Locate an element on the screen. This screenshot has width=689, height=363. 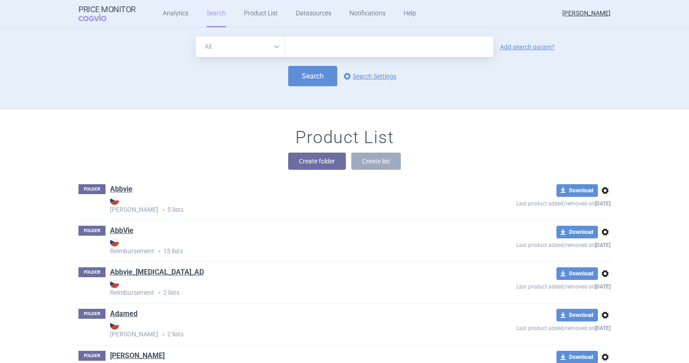
span: COGVIO is located at coordinates (99, 18).